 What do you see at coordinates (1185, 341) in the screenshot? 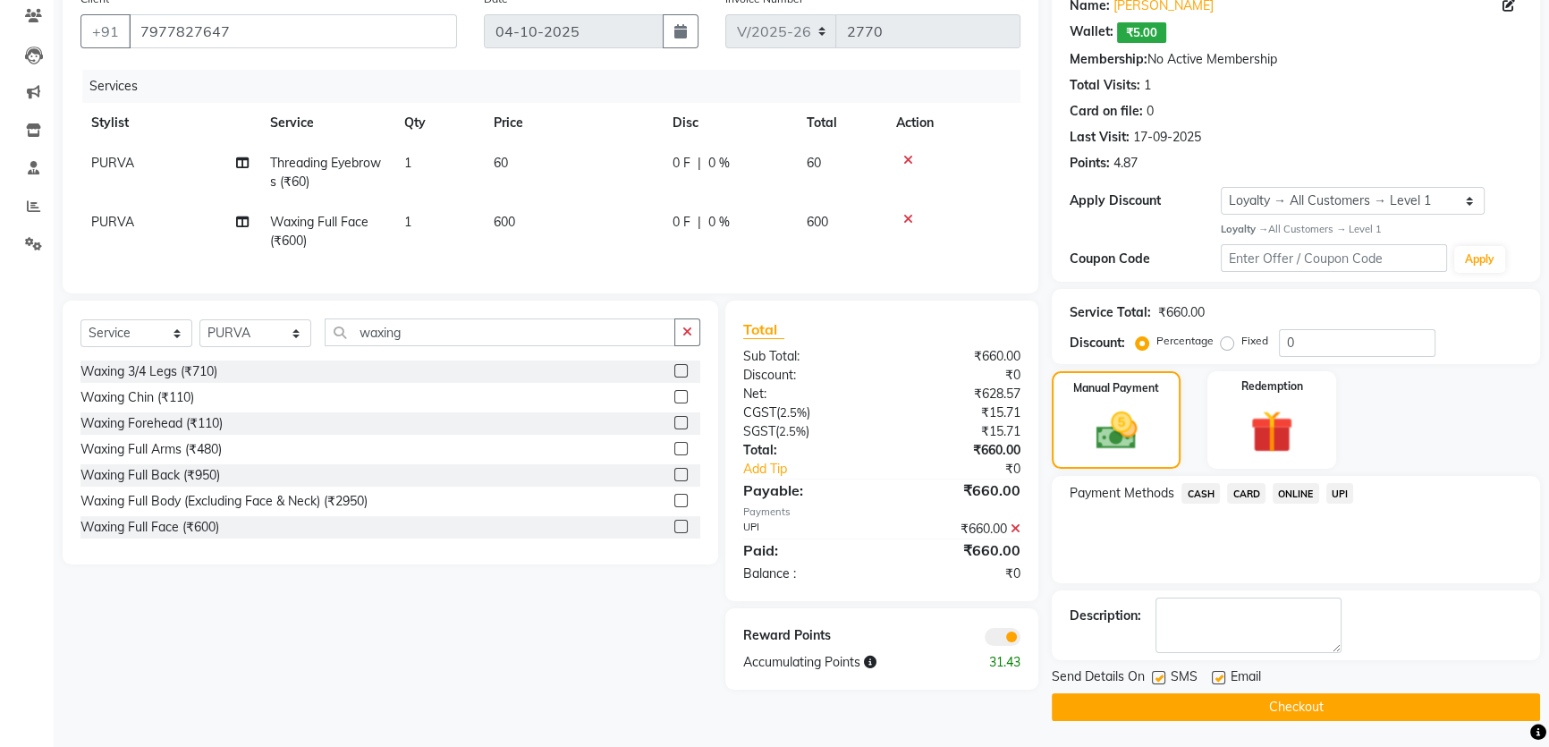
I see `label: Percentage` at bounding box center [1185, 341].